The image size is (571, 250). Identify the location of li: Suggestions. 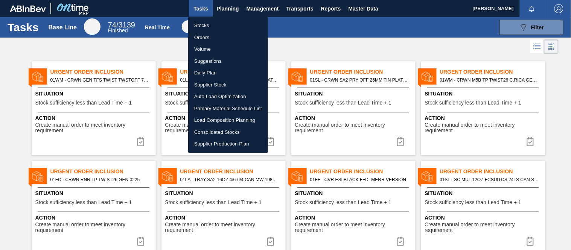
(228, 61).